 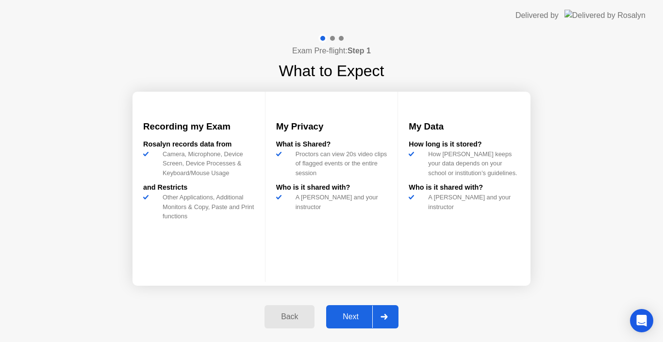 What do you see at coordinates (464, 127) in the screenshot?
I see `h3: My Data` at bounding box center [464, 127].